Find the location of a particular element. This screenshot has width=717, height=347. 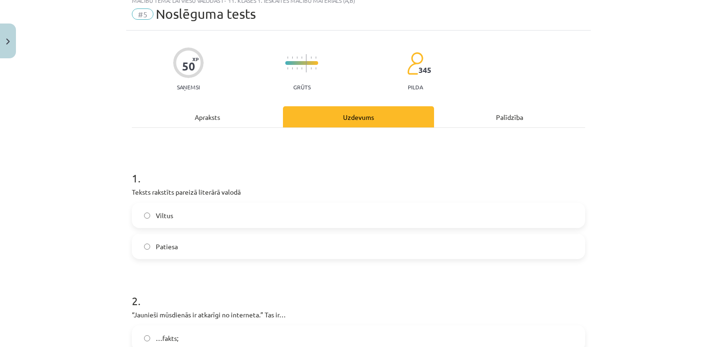

p: pilda is located at coordinates (416, 87).